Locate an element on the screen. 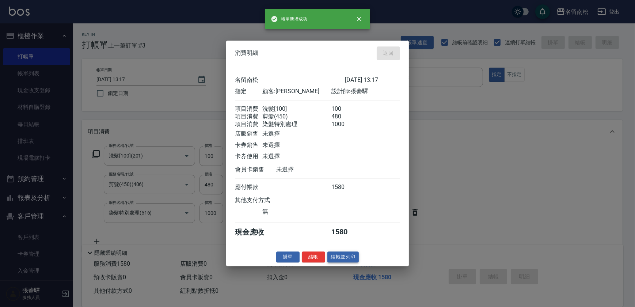 Image resolution: width=635 pixels, height=307 pixels. div: 設計師: 張蕎驛 is located at coordinates (366, 91).